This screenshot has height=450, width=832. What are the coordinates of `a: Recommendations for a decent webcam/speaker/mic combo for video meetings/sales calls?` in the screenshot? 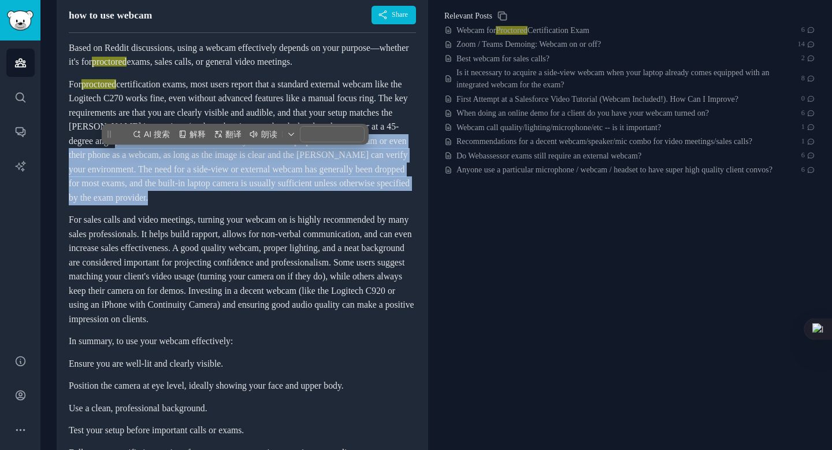 It's located at (605, 141).